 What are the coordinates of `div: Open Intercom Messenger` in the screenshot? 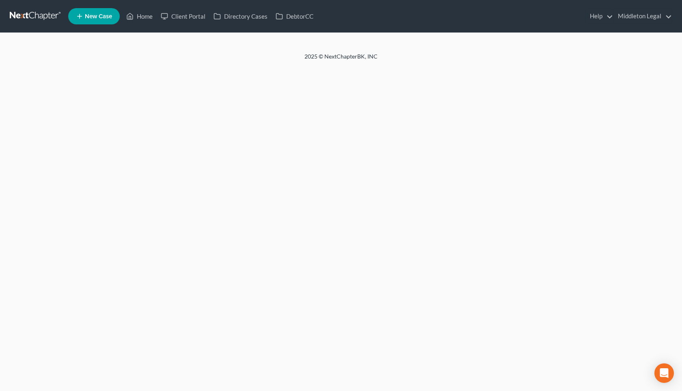 It's located at (664, 373).